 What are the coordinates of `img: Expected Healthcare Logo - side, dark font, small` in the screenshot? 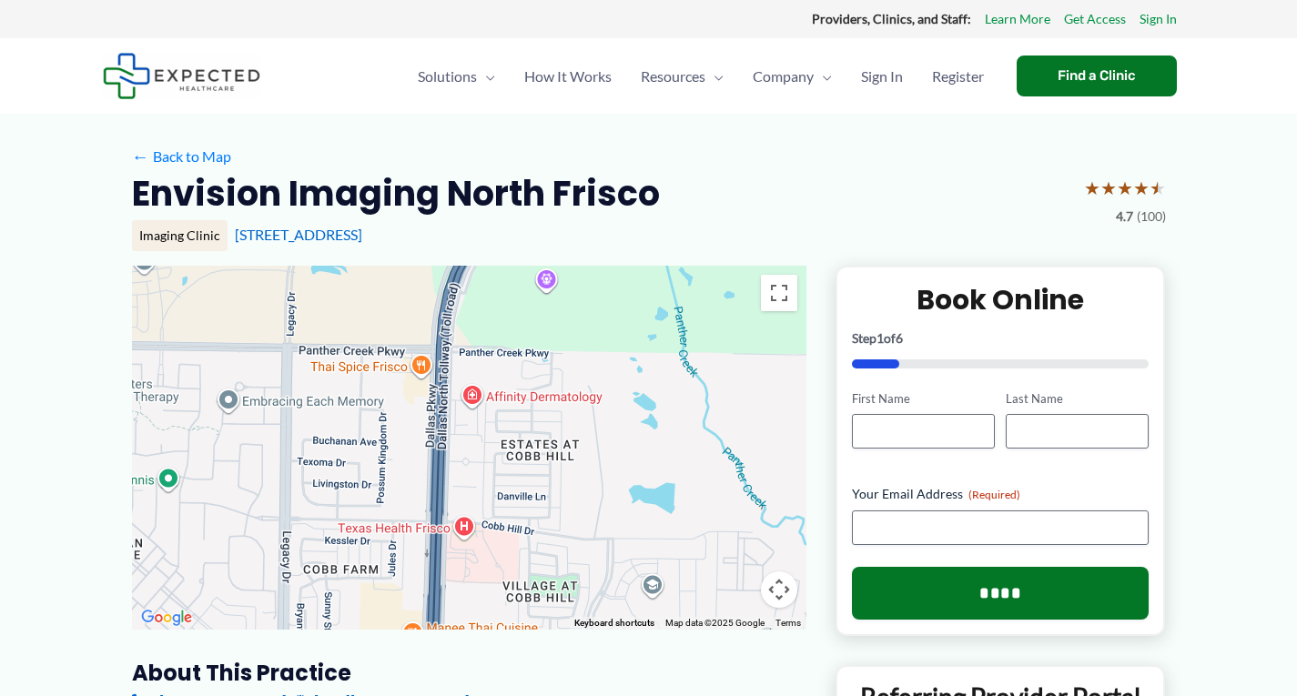 It's located at (181, 76).